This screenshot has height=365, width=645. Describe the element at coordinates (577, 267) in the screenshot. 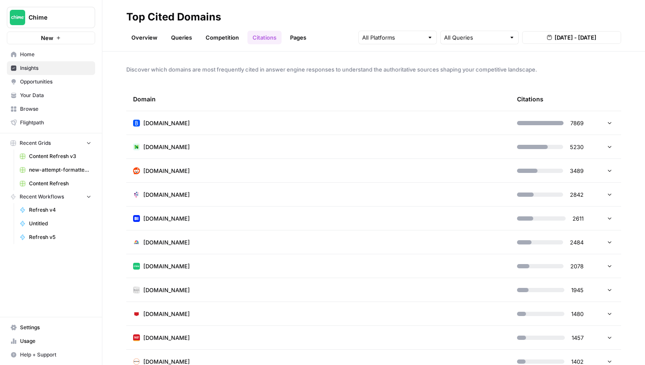

I see `span: 2078` at that location.